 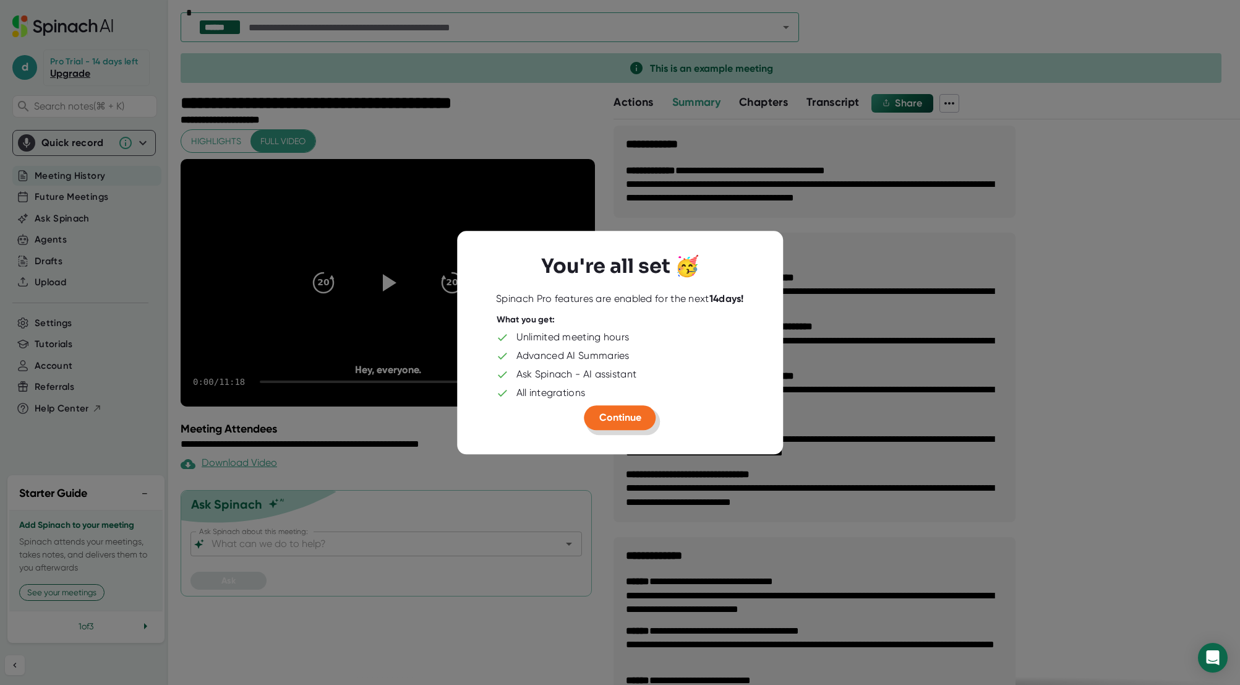 I want to click on div: Unlimited meeting hours, so click(x=573, y=337).